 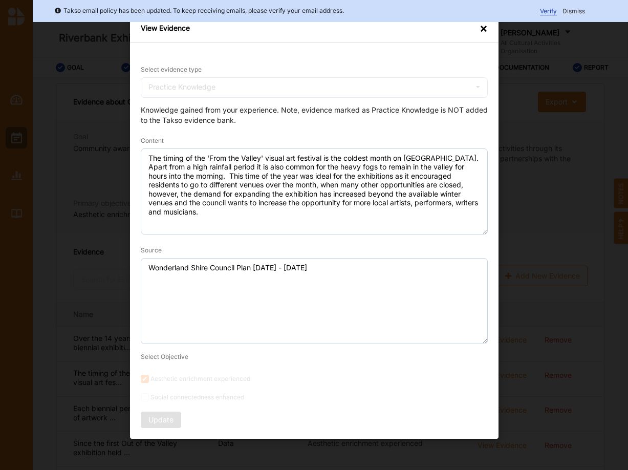 I want to click on span: Verify, so click(x=548, y=11).